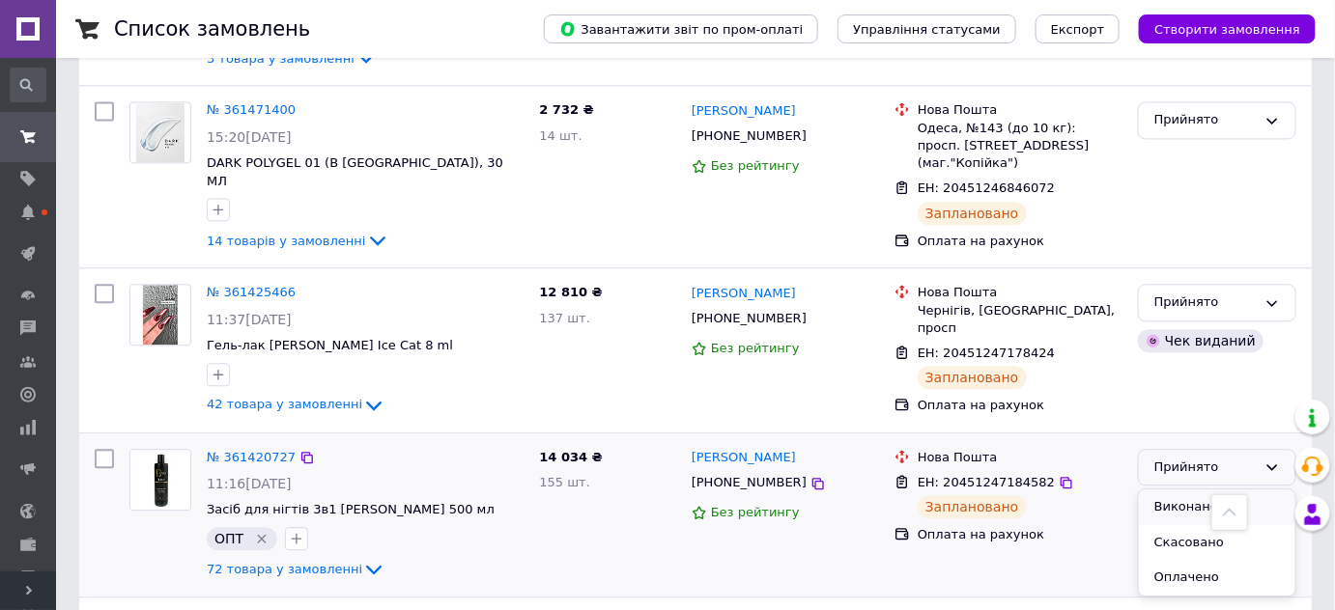 This screenshot has height=610, width=1335. I want to click on a: 42 товара у замовленні, so click(296, 404).